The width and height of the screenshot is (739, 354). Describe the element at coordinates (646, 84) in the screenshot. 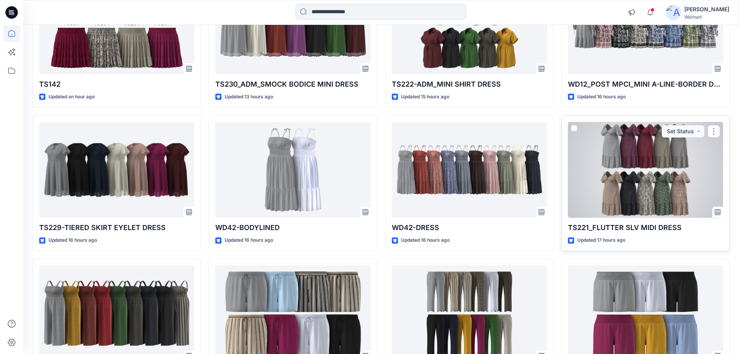

I see `p: WD12_POST MPCI_MINI A-LINE-BORDER DRESS` at that location.